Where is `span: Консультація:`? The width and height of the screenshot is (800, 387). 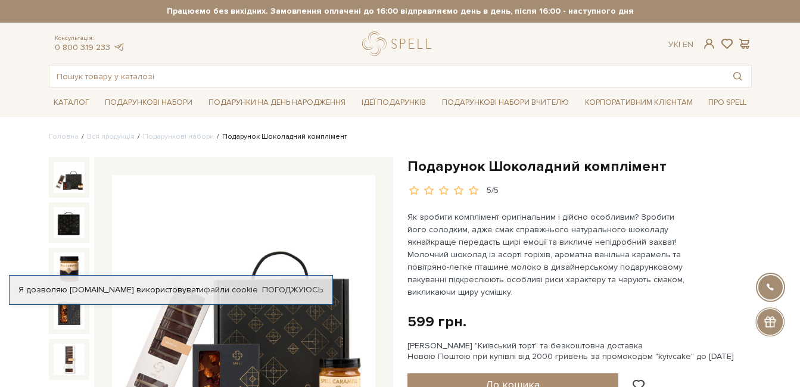
span: Консультація: is located at coordinates (90, 38).